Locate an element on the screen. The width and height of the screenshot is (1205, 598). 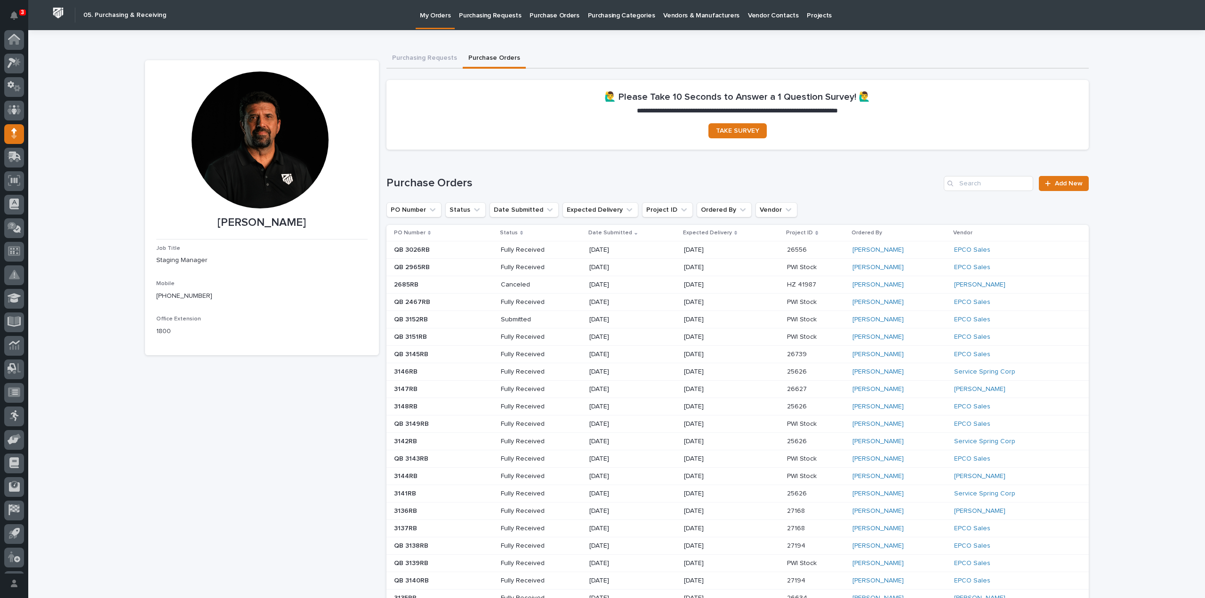
p: 3 is located at coordinates (22, 12).